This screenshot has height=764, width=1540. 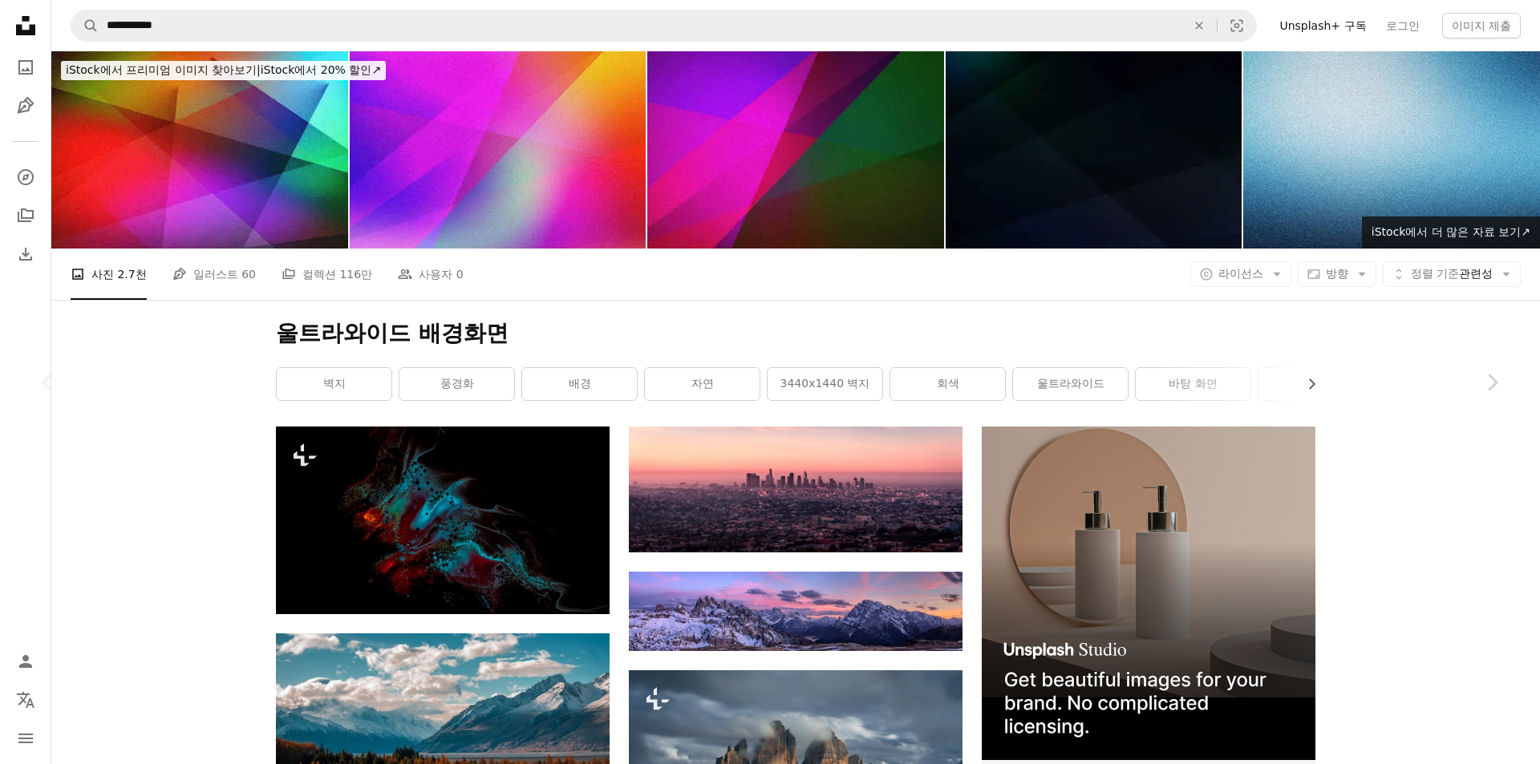 I want to click on img: 생생한 기하학적 모양은 거칠고 픽셀화된 울트라와이드 배경에 여러 가지 색상의 어두운 혼합, 검정, 회색, 흑연, 녹색, 청록색, 파란색, 하늘색 그라데이션이 혼합된 선을 만듭니다., so click(x=1094, y=150).